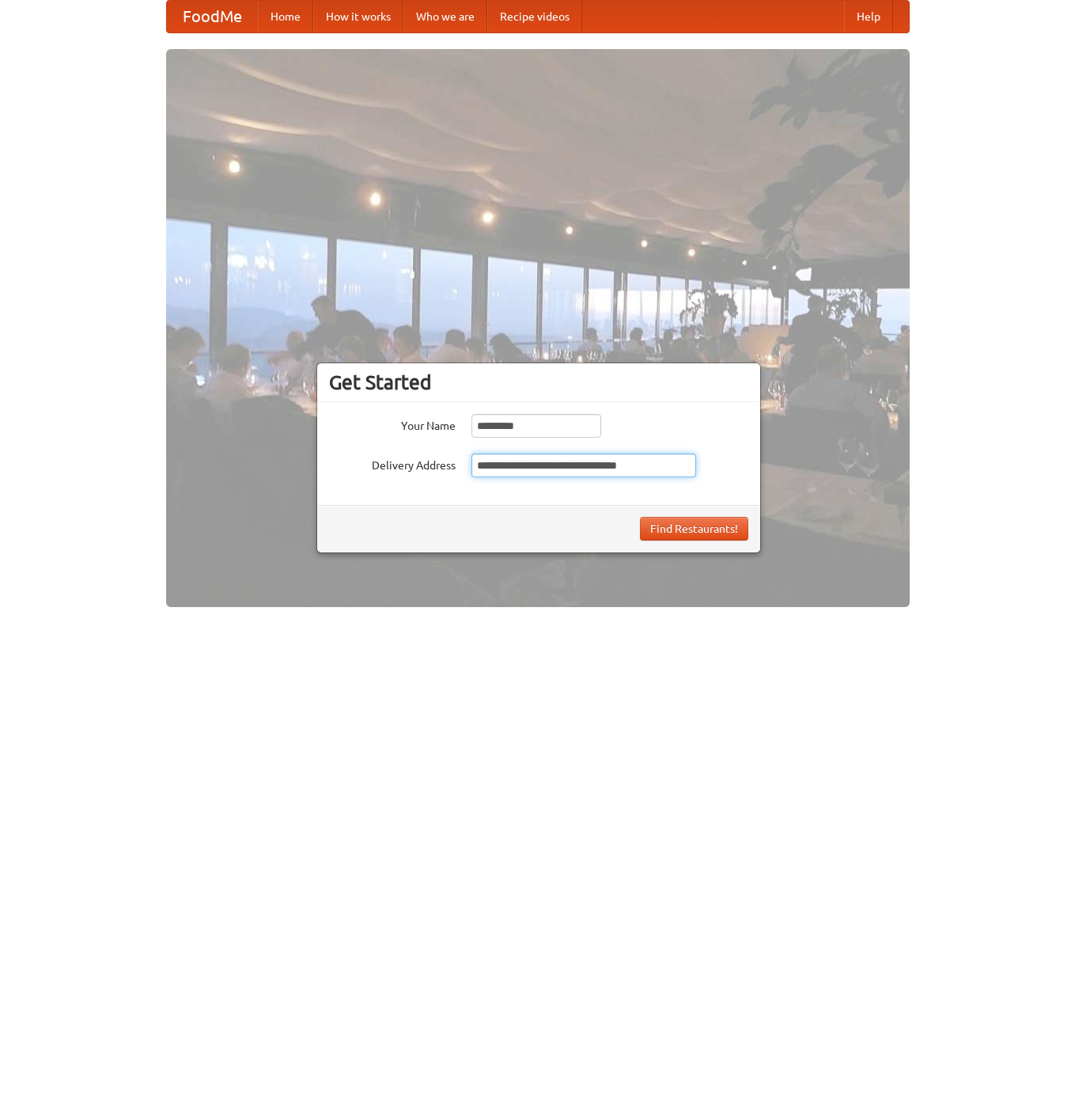  Describe the element at coordinates (445, 17) in the screenshot. I see `a: Who we are` at that location.